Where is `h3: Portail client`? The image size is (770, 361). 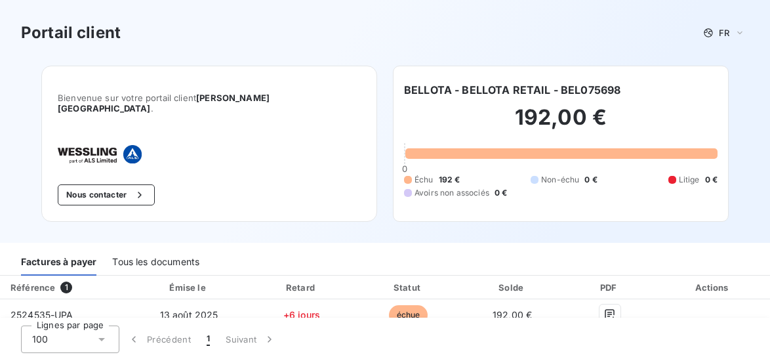 h3: Portail client is located at coordinates (71, 33).